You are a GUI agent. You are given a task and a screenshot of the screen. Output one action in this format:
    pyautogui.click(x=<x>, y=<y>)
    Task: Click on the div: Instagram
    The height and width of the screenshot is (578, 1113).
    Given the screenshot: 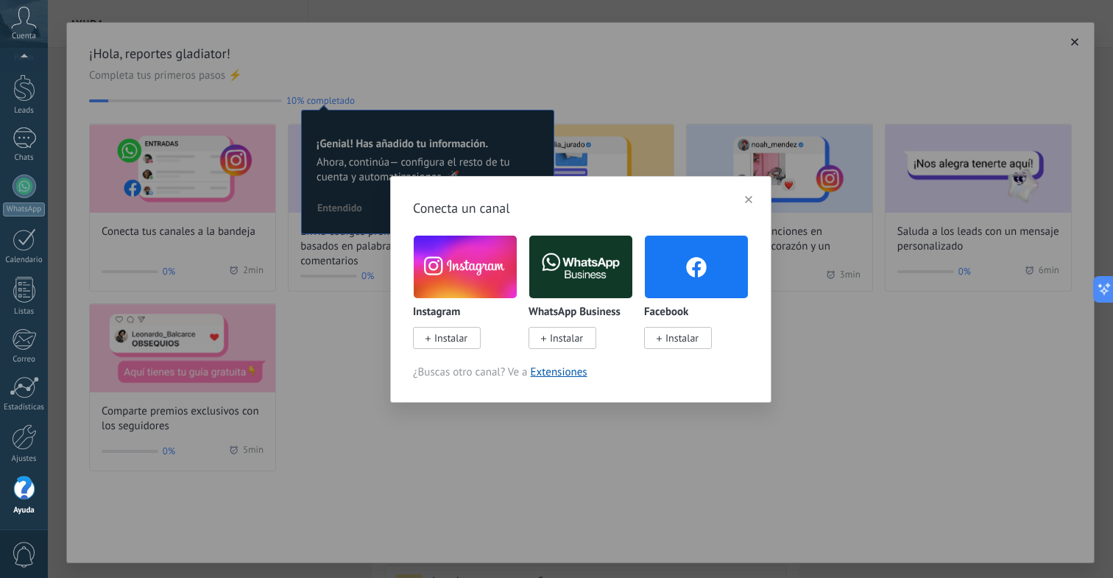 What is the action you would take?
    pyautogui.click(x=470, y=300)
    